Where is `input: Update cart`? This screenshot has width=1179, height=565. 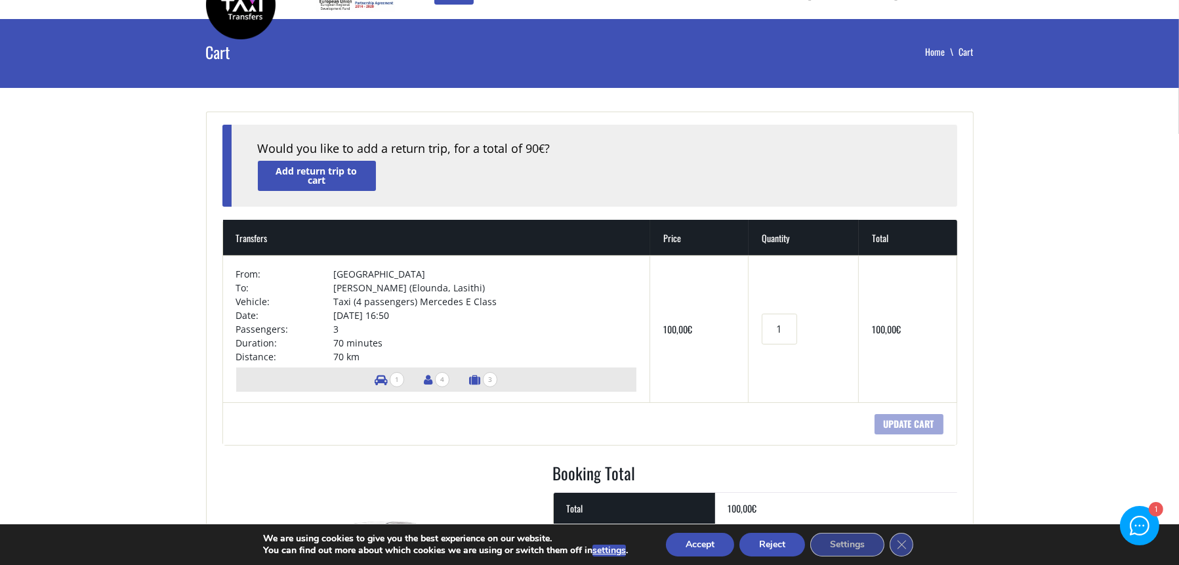
input: Update cart is located at coordinates (909, 424).